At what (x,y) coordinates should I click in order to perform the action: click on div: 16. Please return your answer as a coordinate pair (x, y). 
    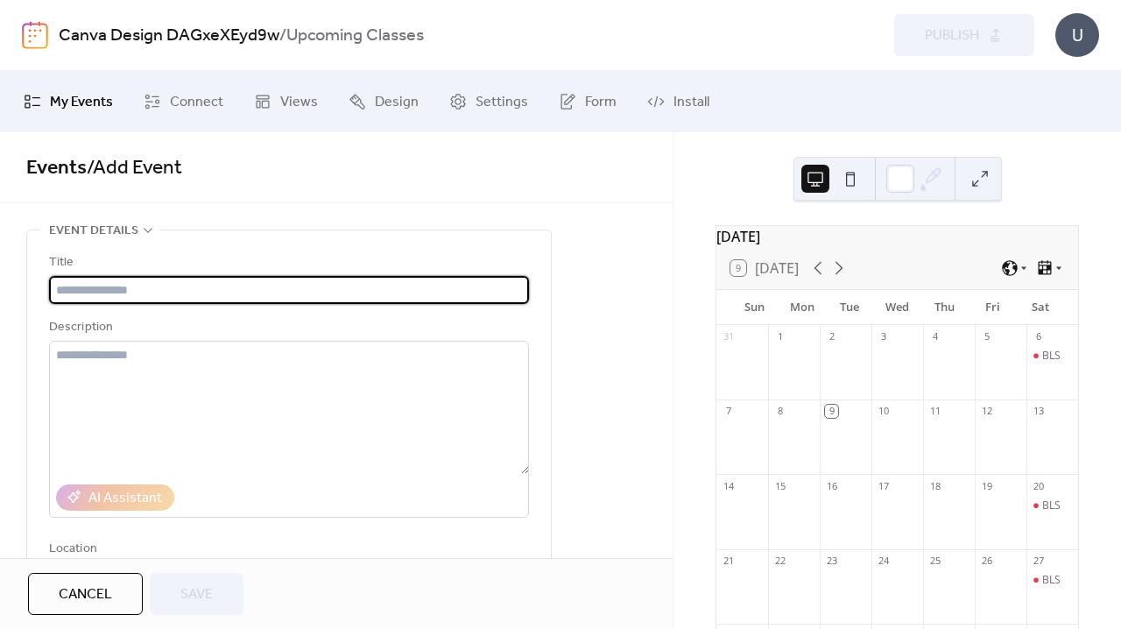
    Looking at the image, I should click on (831, 485).